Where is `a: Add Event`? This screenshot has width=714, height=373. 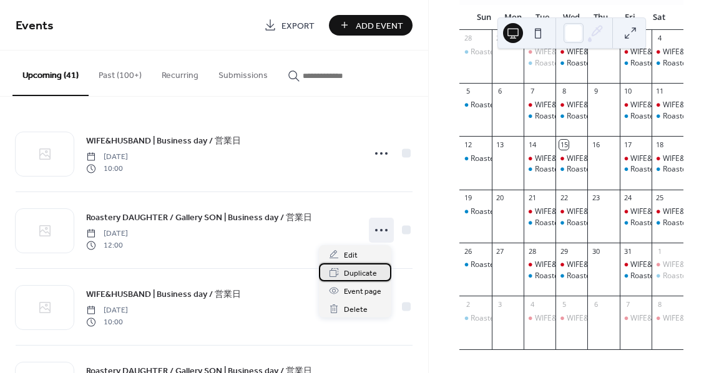
a: Add Event is located at coordinates (371, 25).